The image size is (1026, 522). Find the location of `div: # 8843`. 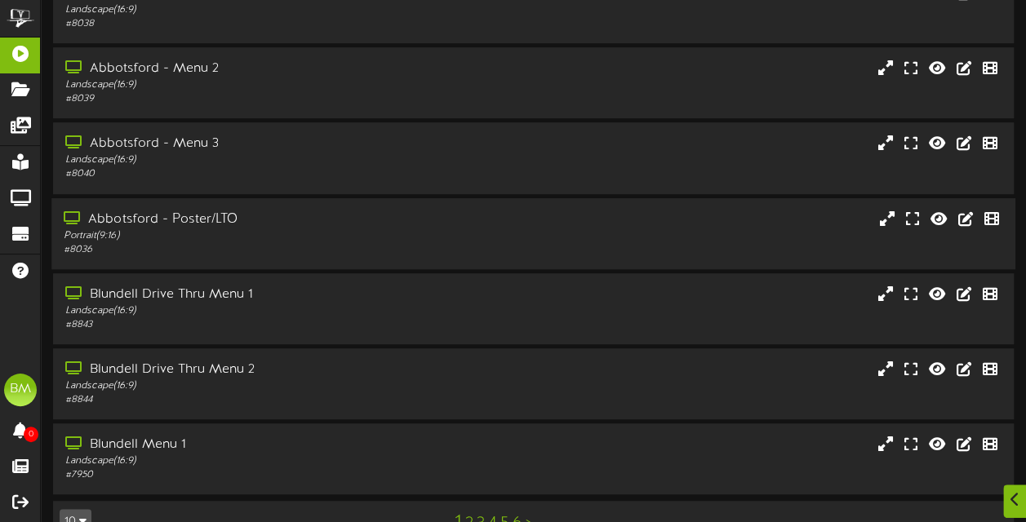

div: # 8843 is located at coordinates (253, 325).